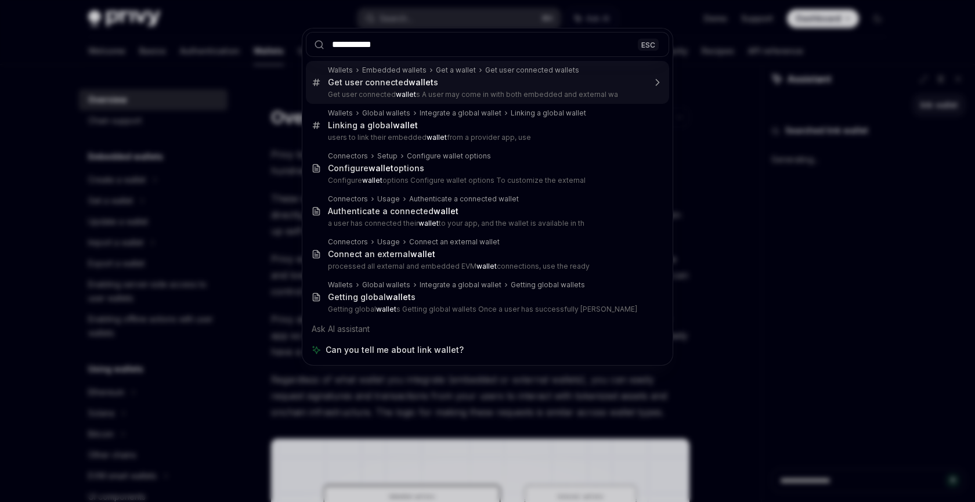 The width and height of the screenshot is (975, 502). I want to click on div: Setup, so click(387, 156).